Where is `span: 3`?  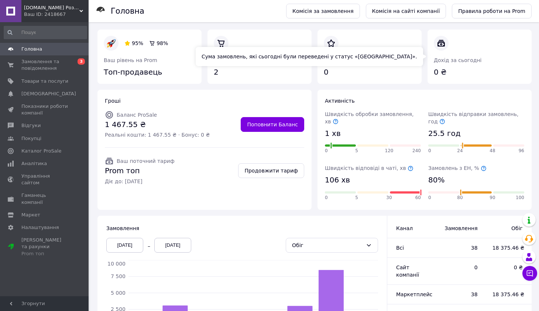 span: 3 is located at coordinates (81, 61).